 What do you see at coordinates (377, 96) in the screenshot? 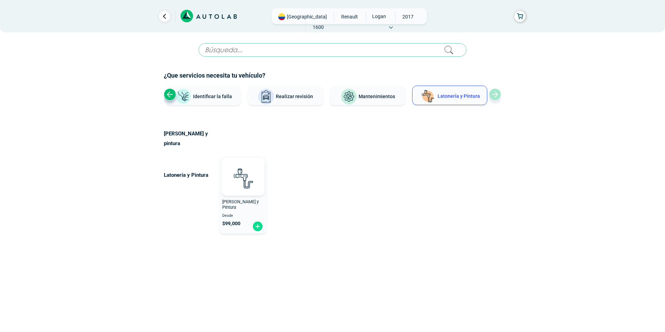
I see `span: Mantenimientos` at bounding box center [377, 96].